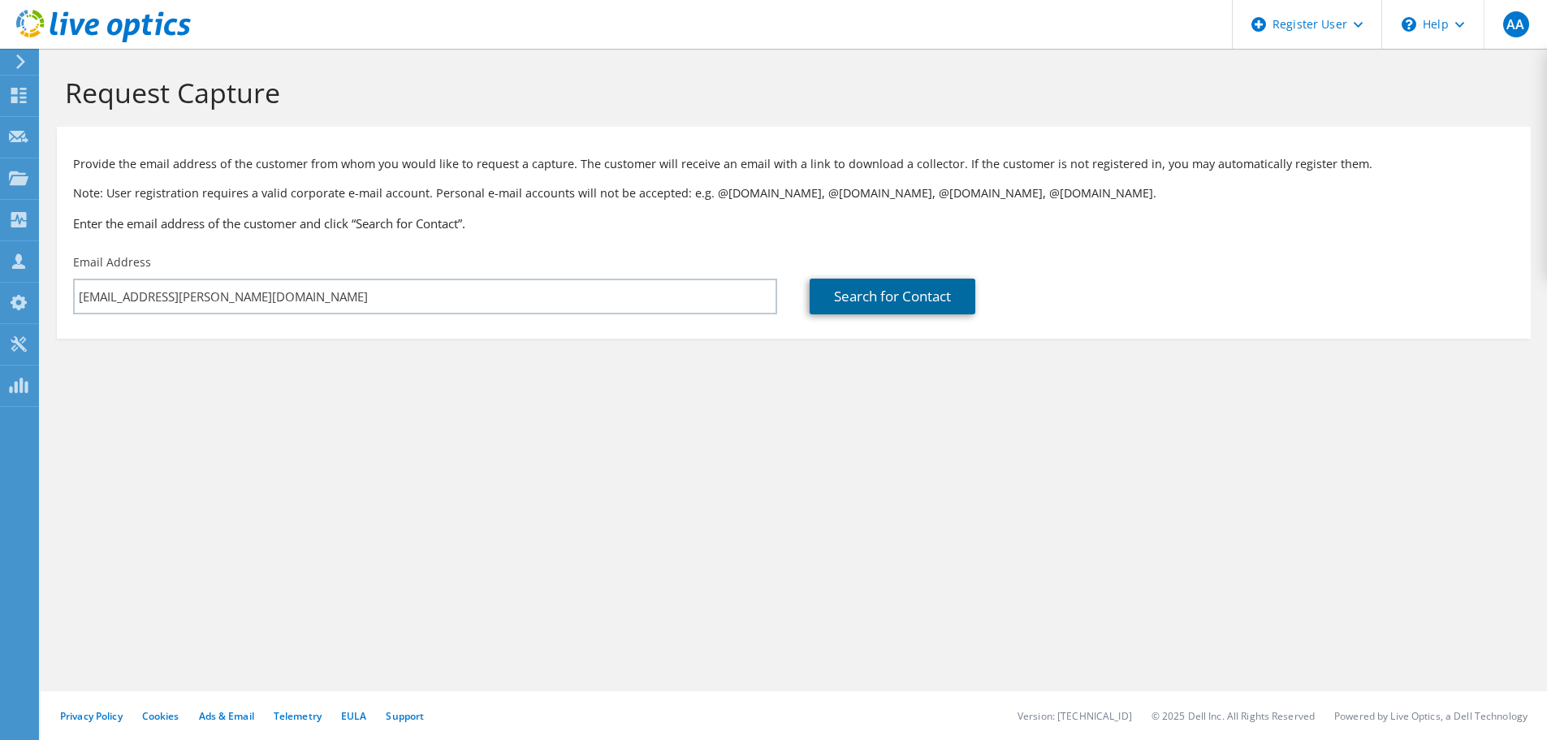 This screenshot has width=1547, height=740. Describe the element at coordinates (161, 715) in the screenshot. I see `a: Cookies` at that location.